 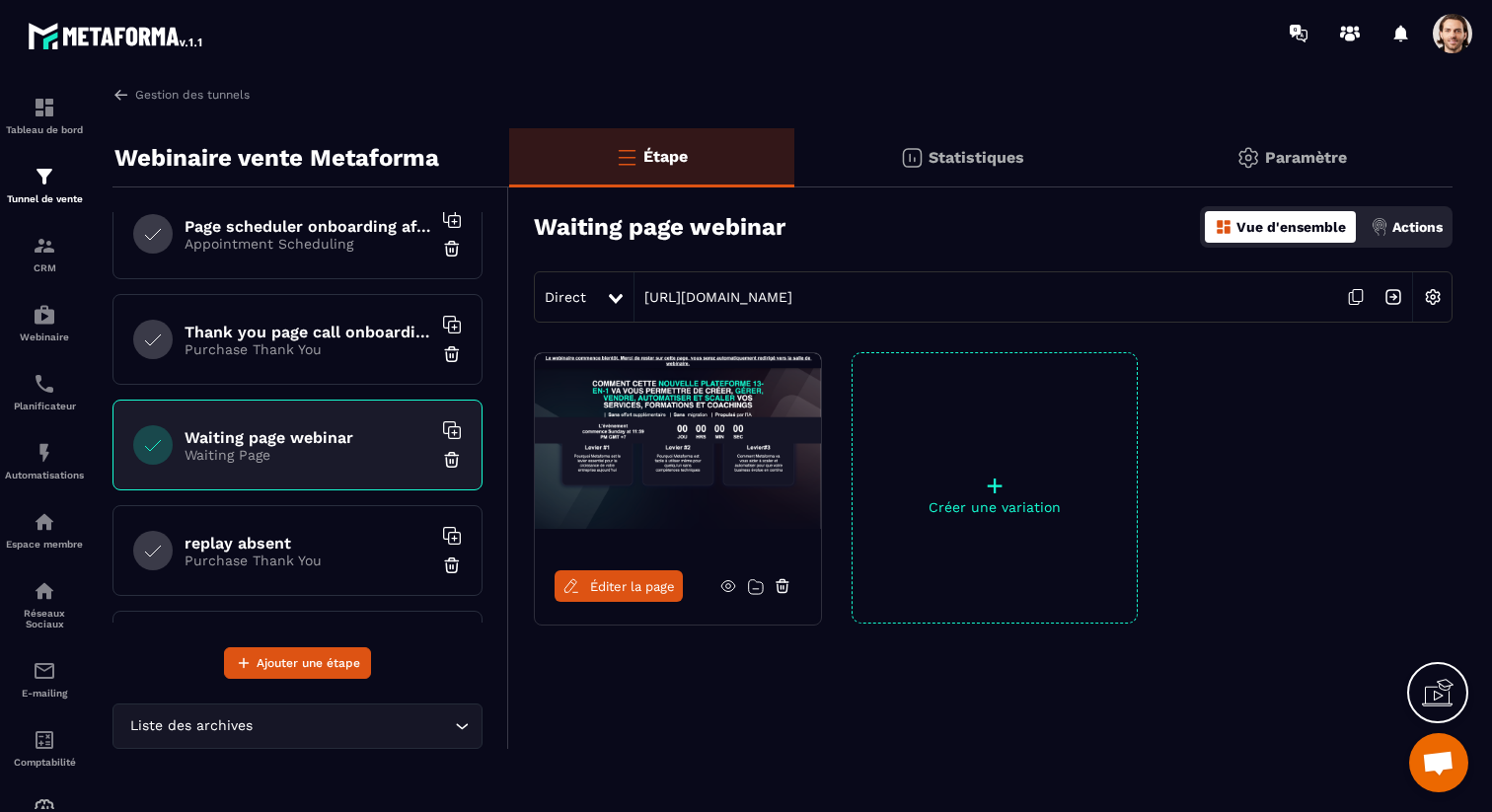 I want to click on img: email, so click(x=44, y=670).